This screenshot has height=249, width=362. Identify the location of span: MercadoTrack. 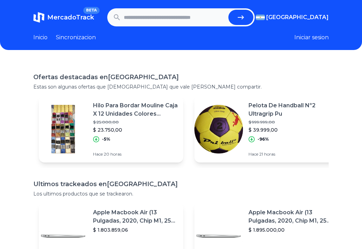
(71, 17).